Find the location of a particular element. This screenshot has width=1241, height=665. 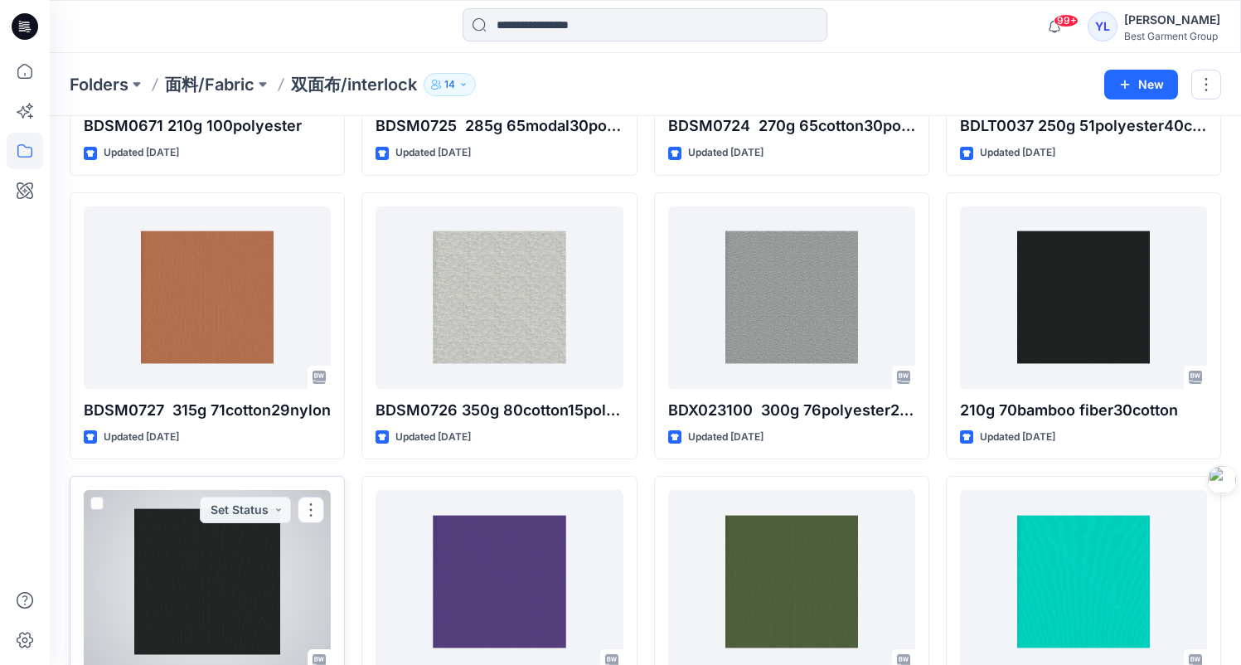

p: 双面布/interlock is located at coordinates (354, 85).